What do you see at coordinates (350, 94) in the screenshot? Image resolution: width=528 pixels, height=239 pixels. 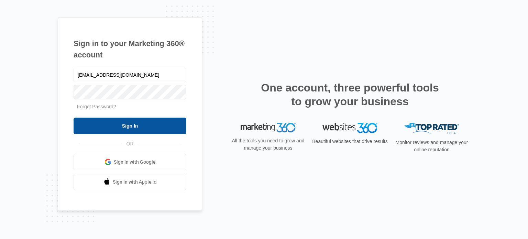 I see `h2: One account, three powerful tools to grow your business` at bounding box center [350, 94].